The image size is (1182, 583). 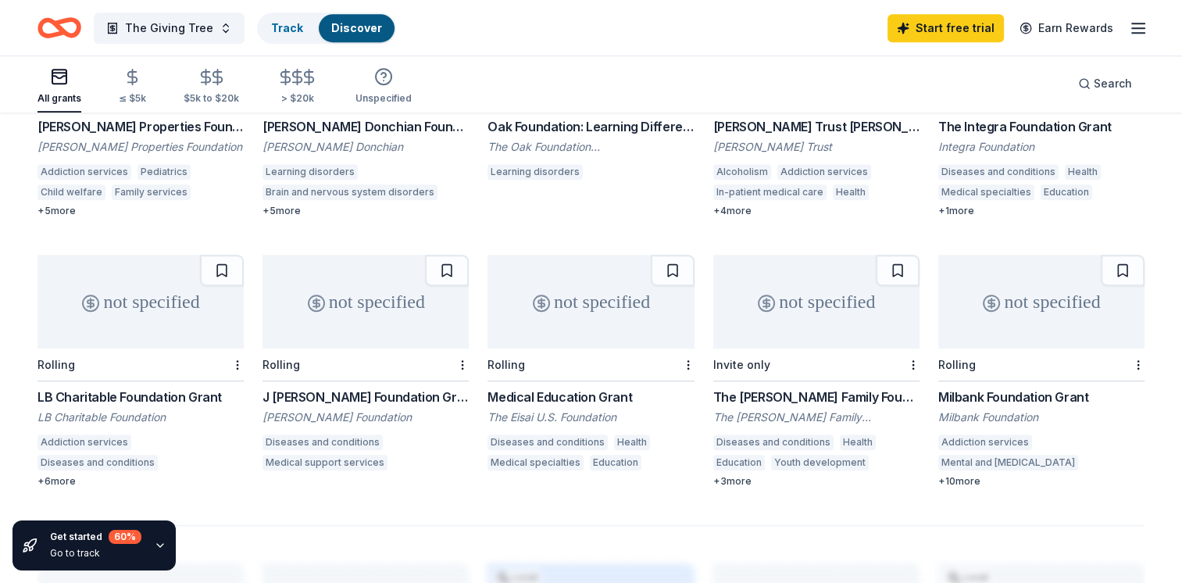 I want to click on a: Home, so click(x=59, y=27).